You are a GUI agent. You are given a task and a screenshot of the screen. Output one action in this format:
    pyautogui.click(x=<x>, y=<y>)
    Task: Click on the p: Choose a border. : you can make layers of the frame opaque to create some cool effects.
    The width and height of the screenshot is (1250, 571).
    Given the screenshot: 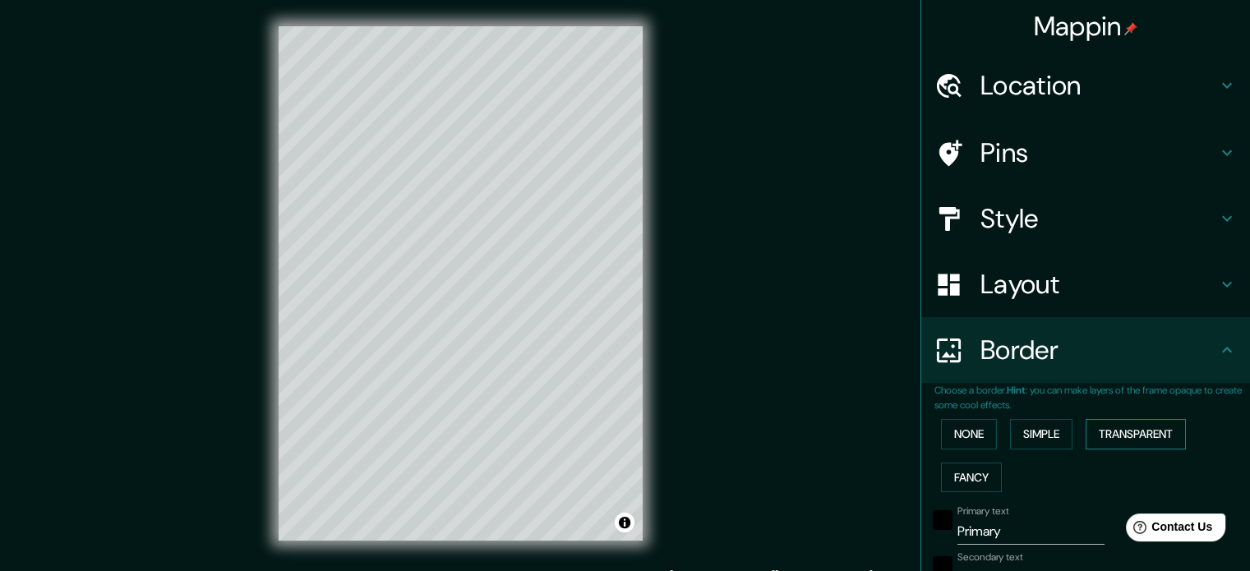 What is the action you would take?
    pyautogui.click(x=1092, y=398)
    